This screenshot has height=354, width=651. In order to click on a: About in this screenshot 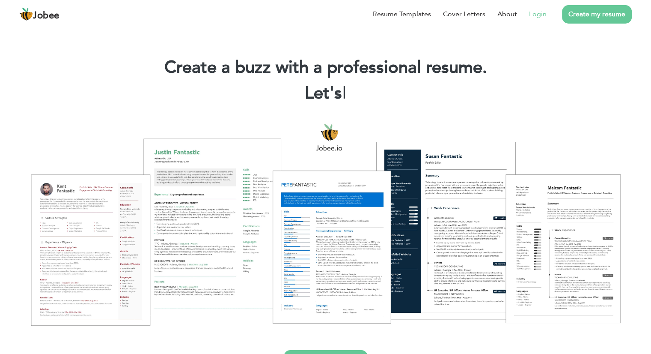, I will do `click(507, 14)`.